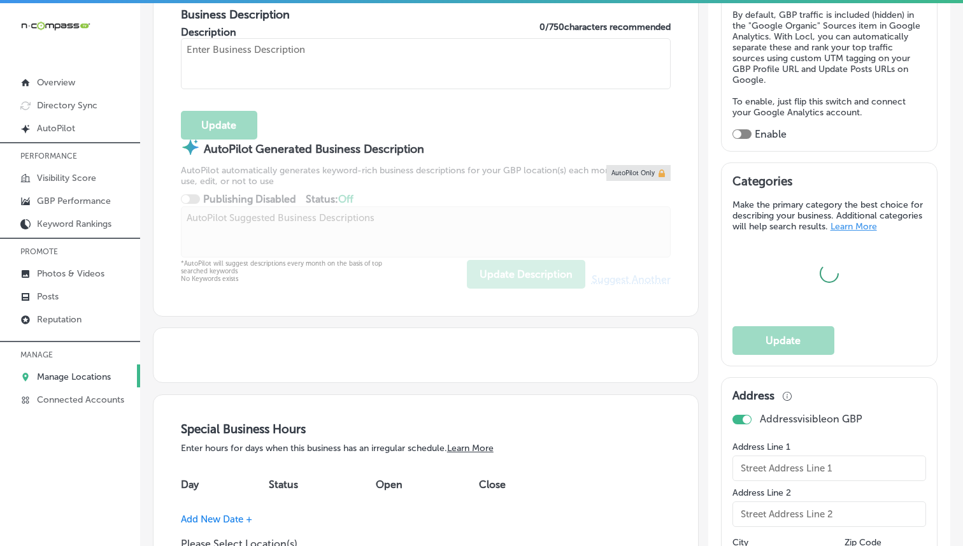  What do you see at coordinates (425, 448) in the screenshot?
I see `p: Enter hours for days when this business has an irregular schedule.` at bounding box center [425, 448].